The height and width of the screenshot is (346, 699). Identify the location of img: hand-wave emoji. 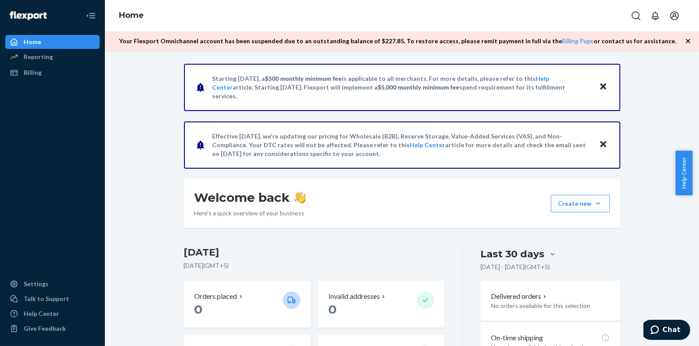
(300, 197).